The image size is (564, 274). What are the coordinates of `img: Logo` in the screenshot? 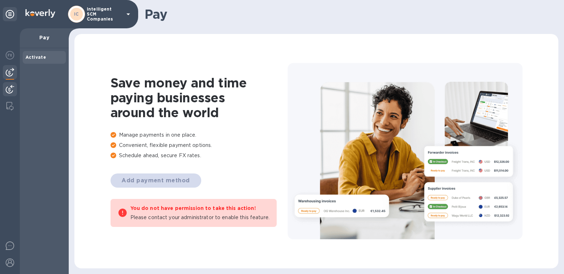 It's located at (40, 13).